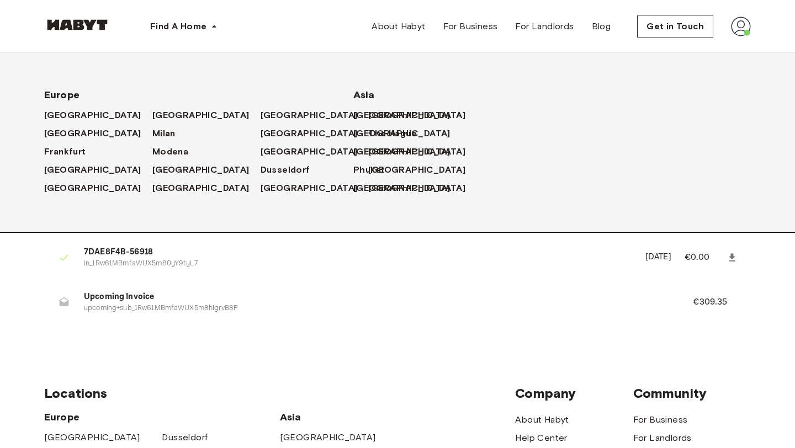  I want to click on span: Company, so click(574, 394).